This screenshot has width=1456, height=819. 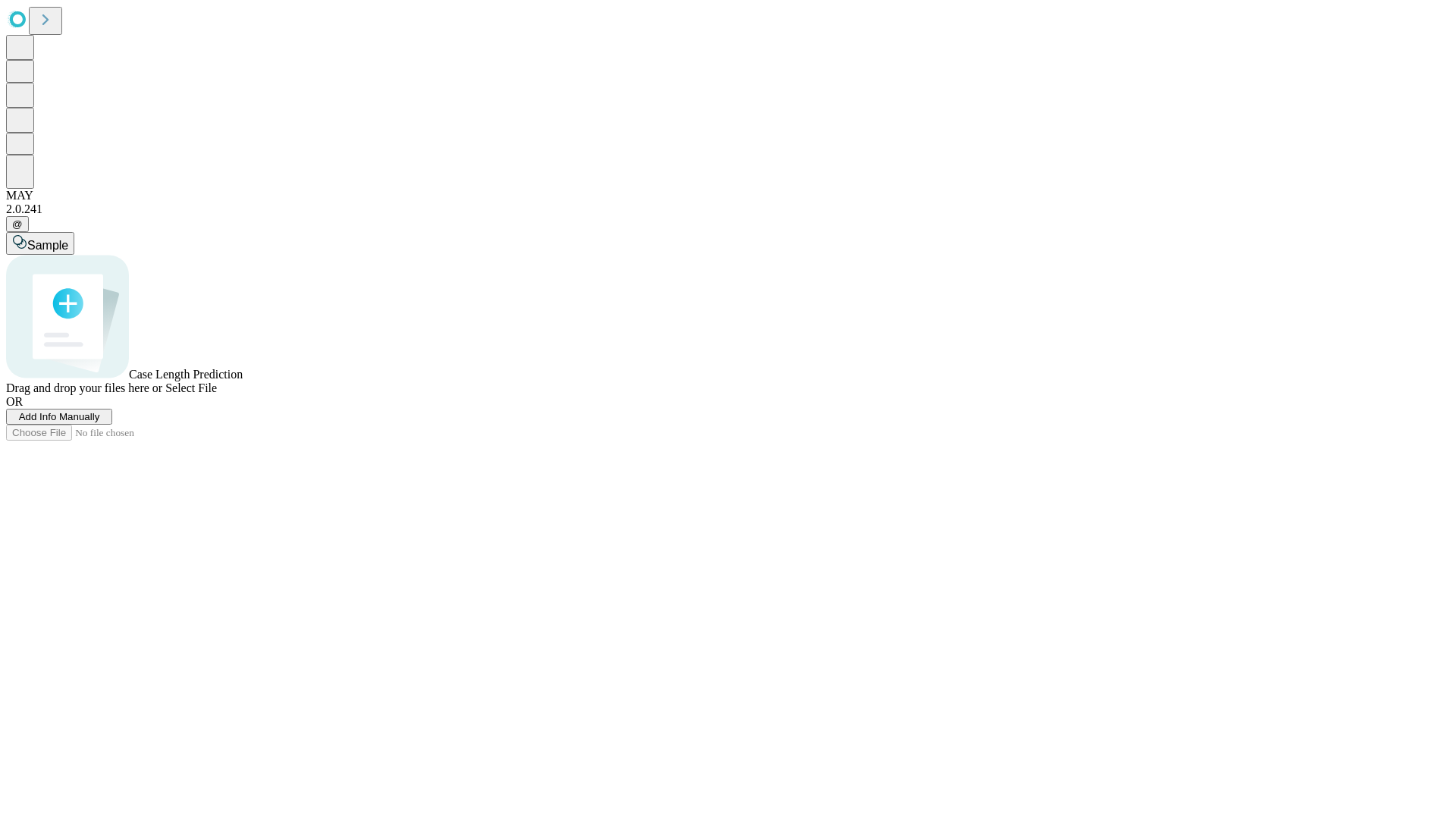 What do you see at coordinates (186, 374) in the screenshot?
I see `span: Case Length Prediction` at bounding box center [186, 374].